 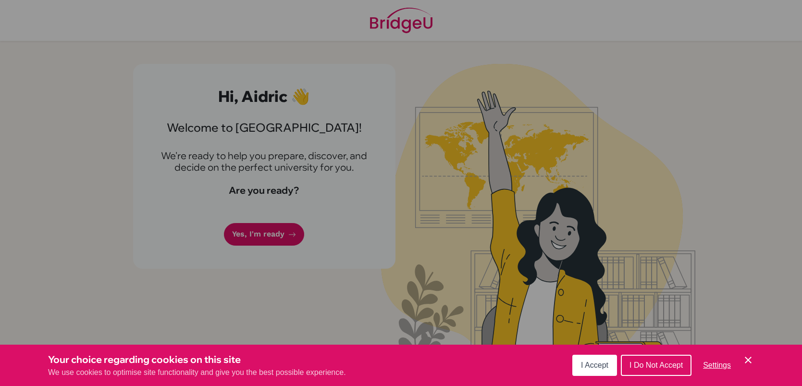 What do you see at coordinates (594, 365) in the screenshot?
I see `span: I Accept` at bounding box center [594, 365].